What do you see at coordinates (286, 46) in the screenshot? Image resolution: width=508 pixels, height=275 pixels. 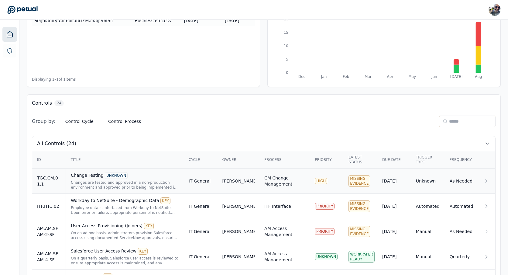 I see `tspan: 10` at bounding box center [286, 46].